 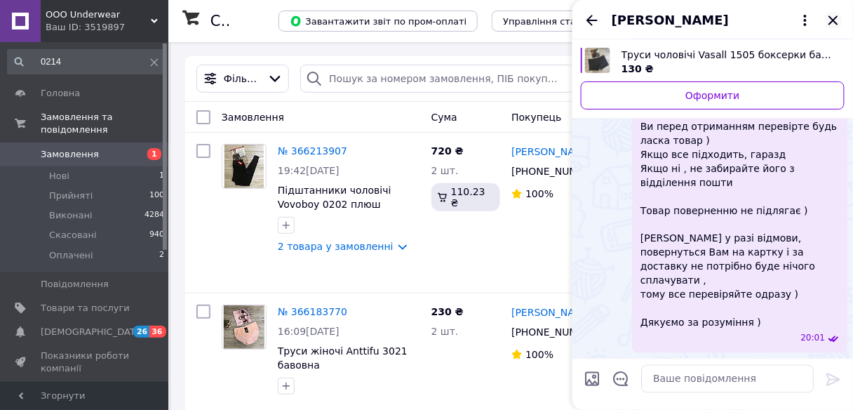 I want to click on span: Підштанники чоловічі Vovoboy 0202 плюш термокальсони. Розмір : XL (48), so click(x=348, y=211).